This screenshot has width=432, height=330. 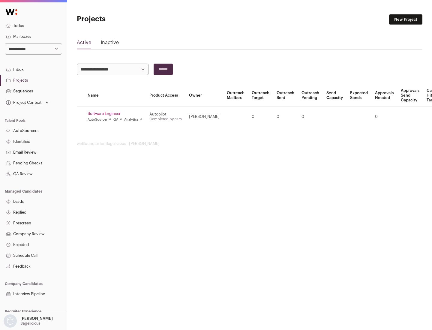 I want to click on th: Outreach Target, so click(x=260, y=95).